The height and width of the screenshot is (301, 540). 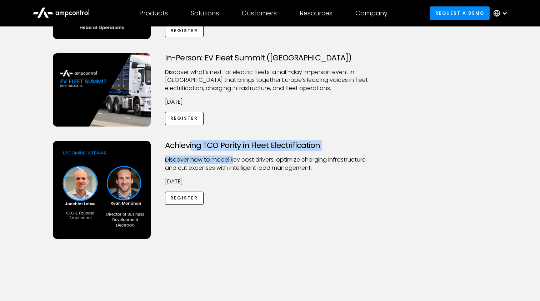 I want to click on div: Solutions, so click(x=205, y=13).